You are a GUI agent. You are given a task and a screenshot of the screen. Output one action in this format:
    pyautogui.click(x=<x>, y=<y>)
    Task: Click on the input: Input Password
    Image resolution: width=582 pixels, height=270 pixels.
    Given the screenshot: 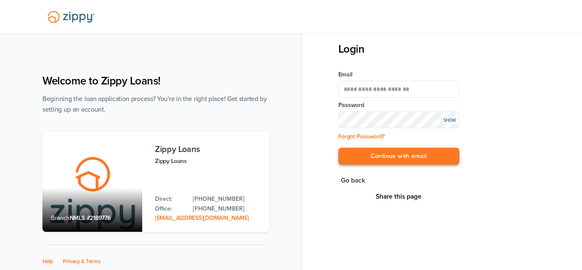 What is the action you would take?
    pyautogui.click(x=399, y=120)
    